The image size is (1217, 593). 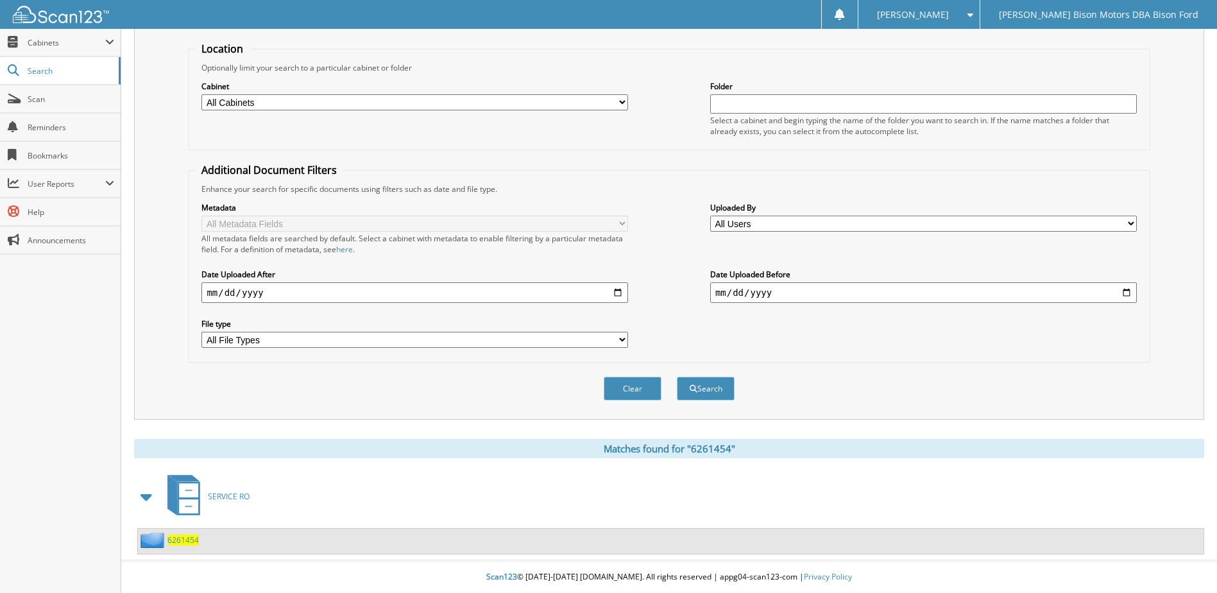 What do you see at coordinates (183, 540) in the screenshot?
I see `span: 6261454` at bounding box center [183, 540].